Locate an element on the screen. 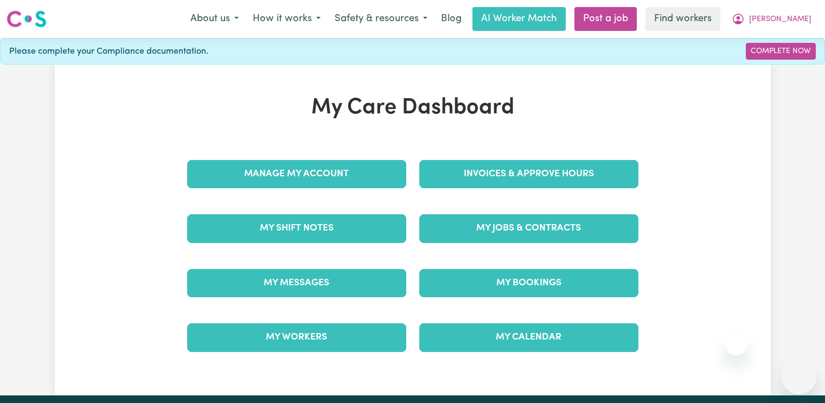 The height and width of the screenshot is (403, 825). a: My Bookings is located at coordinates (529, 283).